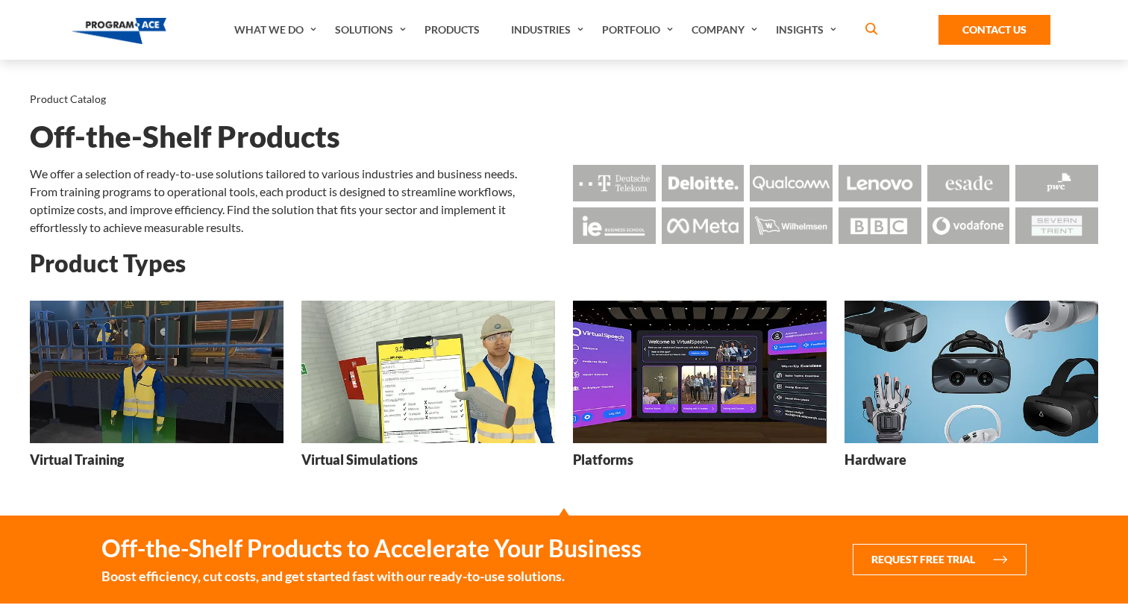  Describe the element at coordinates (880, 183) in the screenshot. I see `img: Logo - Lenovo` at that location.